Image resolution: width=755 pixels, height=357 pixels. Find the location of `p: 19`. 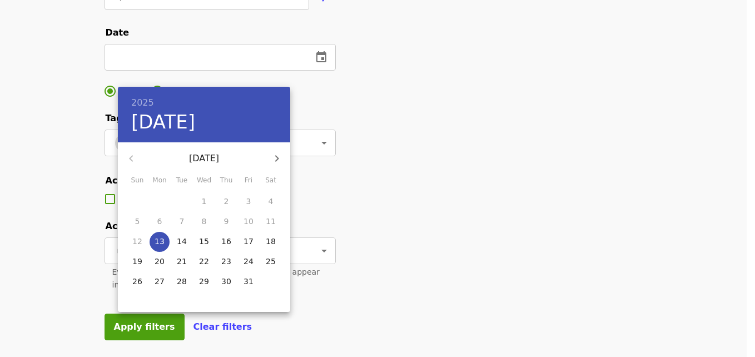

p: 19 is located at coordinates (137, 261).